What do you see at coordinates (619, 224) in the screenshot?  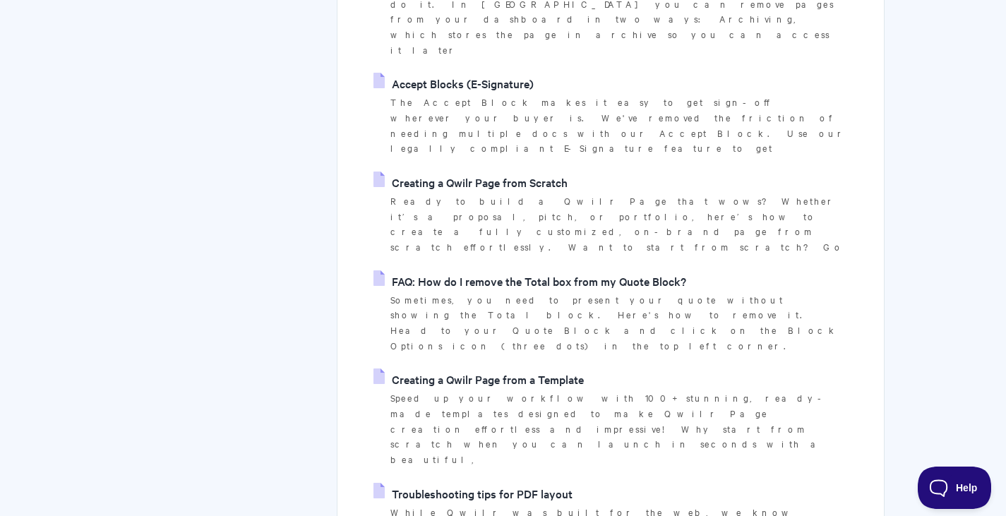 I see `p: Ready to build a Qwilr Page that wows? Whether it’s a proposal, pitch, or portfolio, here’s how t...` at bounding box center [619, 224].